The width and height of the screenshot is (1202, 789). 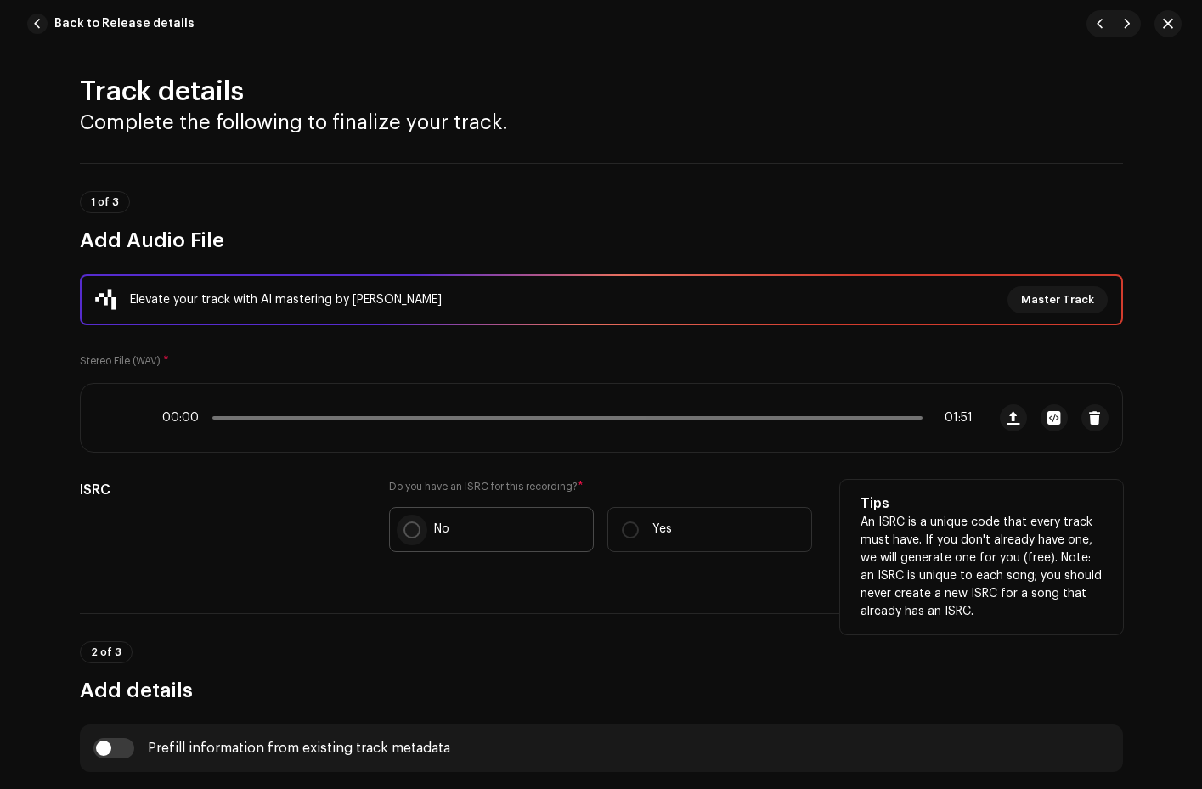 What do you see at coordinates (950, 418) in the screenshot?
I see `span: 01:51` at bounding box center [950, 418].